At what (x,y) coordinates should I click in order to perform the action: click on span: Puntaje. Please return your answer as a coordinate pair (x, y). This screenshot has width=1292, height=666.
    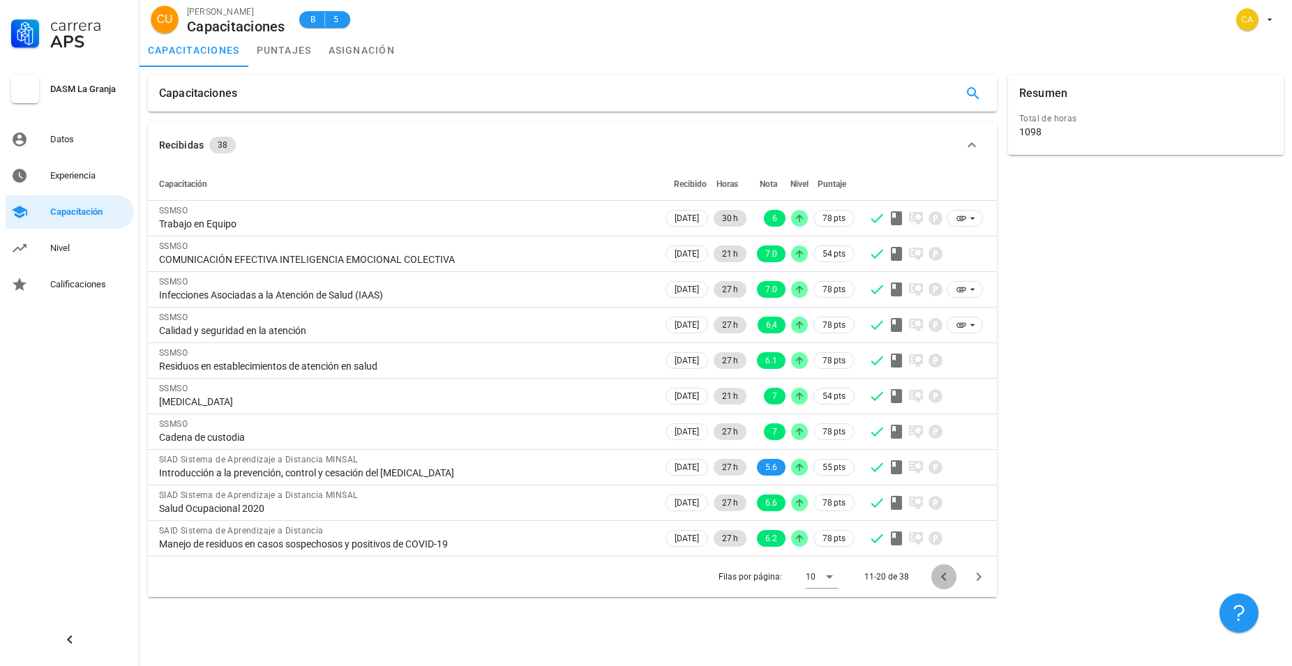
    Looking at the image, I should click on (832, 184).